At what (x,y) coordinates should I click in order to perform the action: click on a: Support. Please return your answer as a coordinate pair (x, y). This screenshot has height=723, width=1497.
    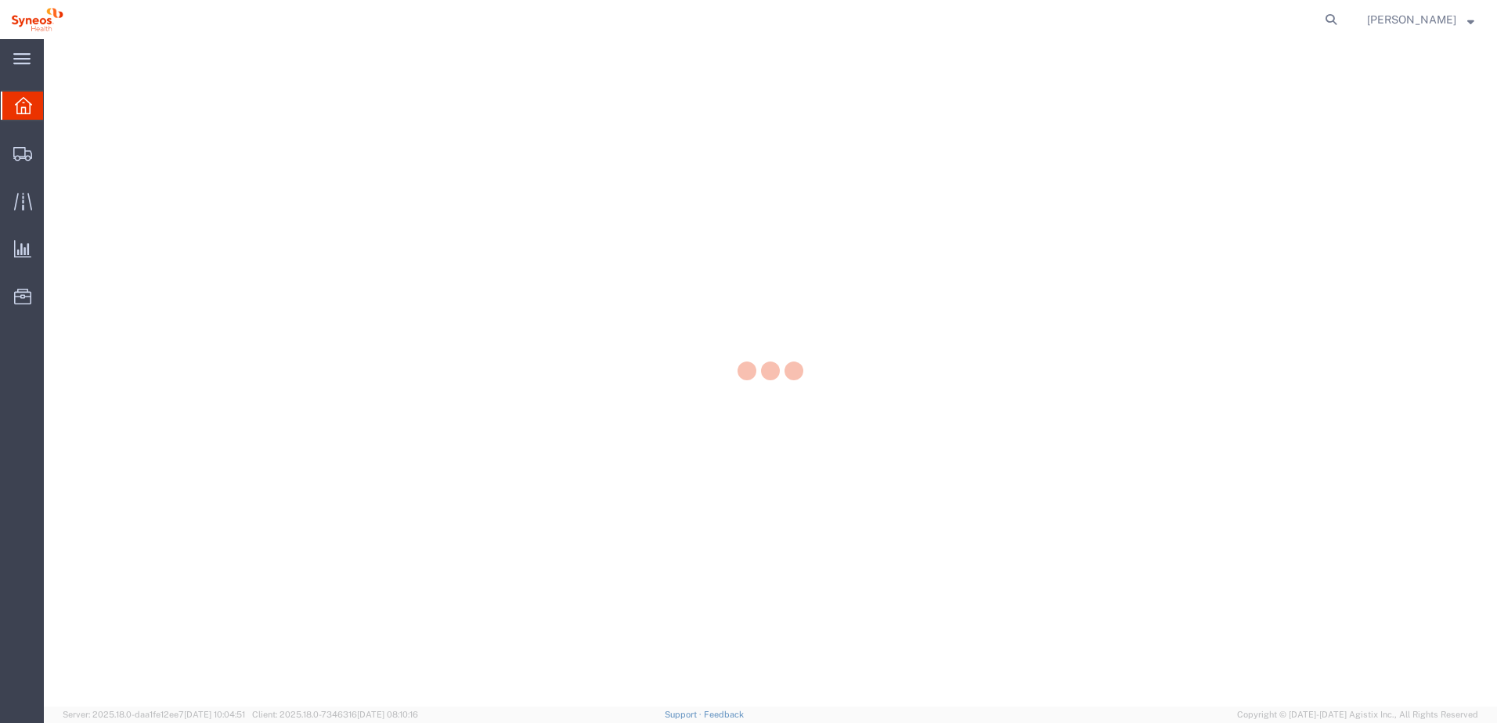
    Looking at the image, I should click on (684, 715).